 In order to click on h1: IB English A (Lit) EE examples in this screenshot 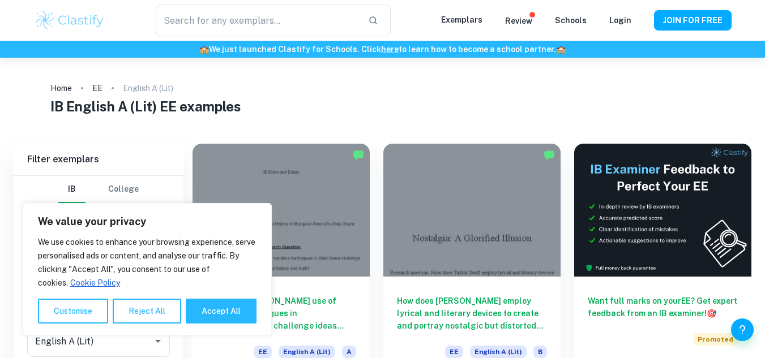, I will do `click(382, 106)`.